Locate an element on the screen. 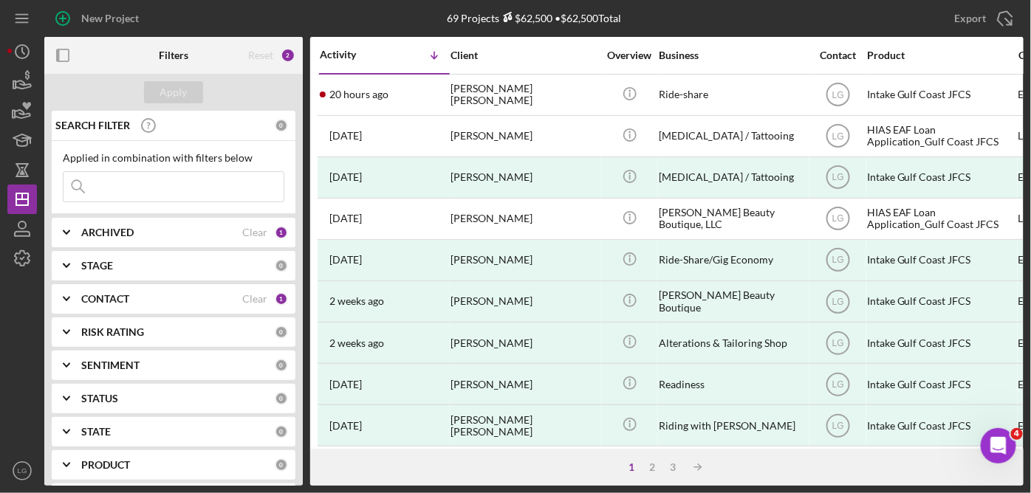 This screenshot has width=1031, height=493. button: LG is located at coordinates (22, 471).